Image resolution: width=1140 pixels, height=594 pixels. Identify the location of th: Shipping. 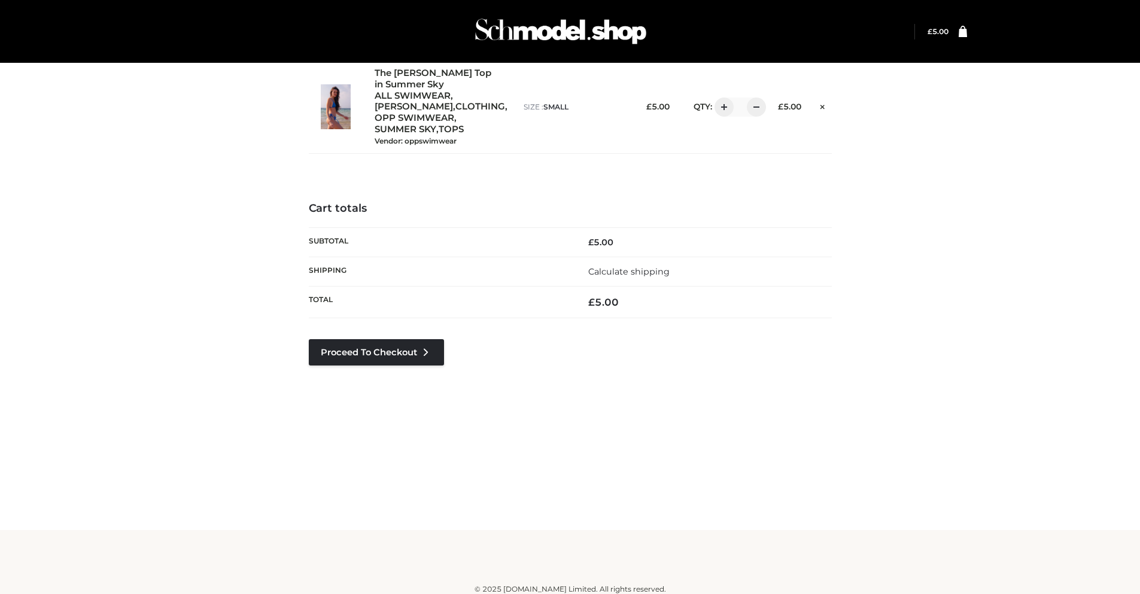
(439, 272).